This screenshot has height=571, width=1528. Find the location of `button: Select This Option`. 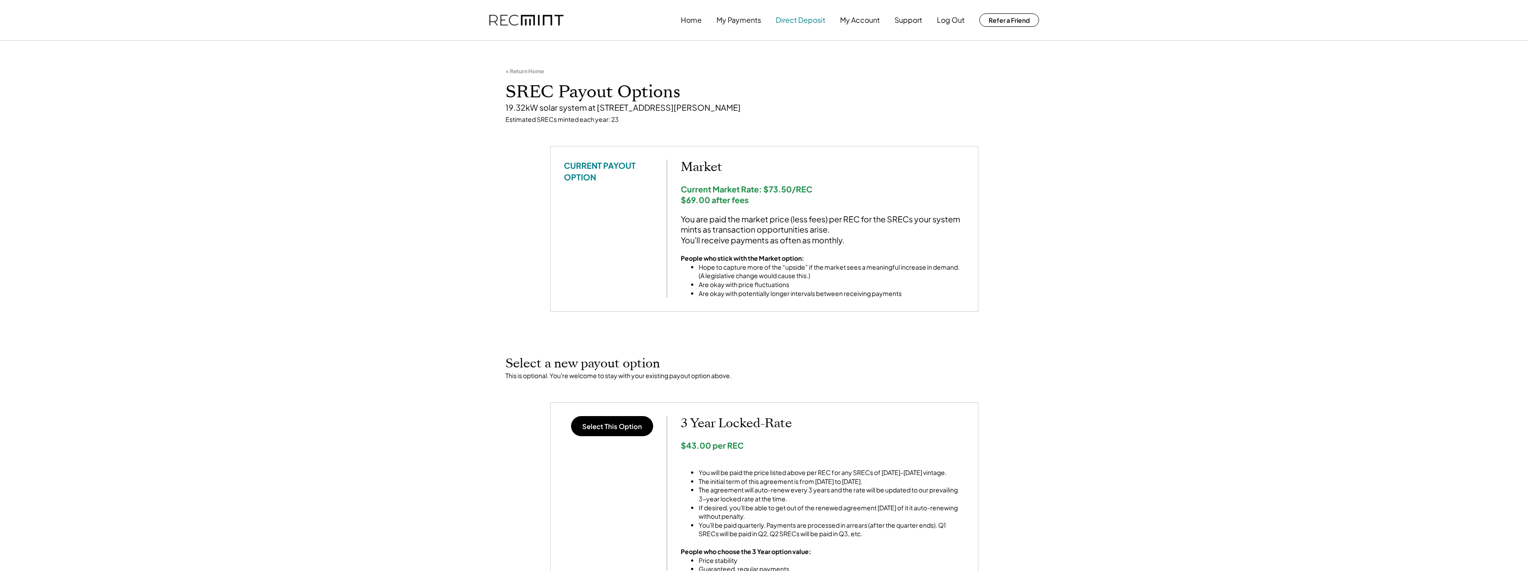

button: Select This Option is located at coordinates (612, 426).